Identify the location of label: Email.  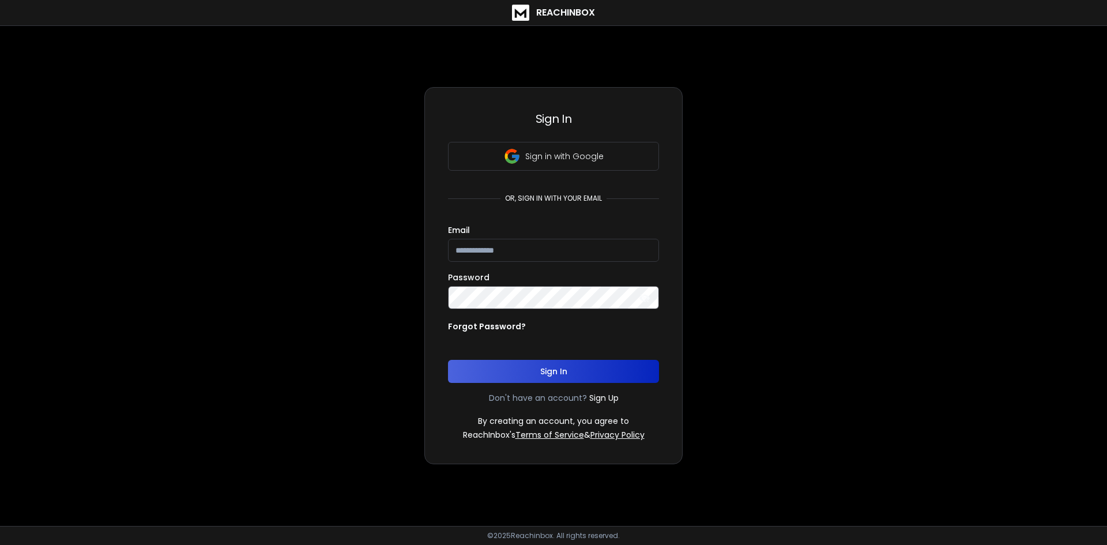
(459, 230).